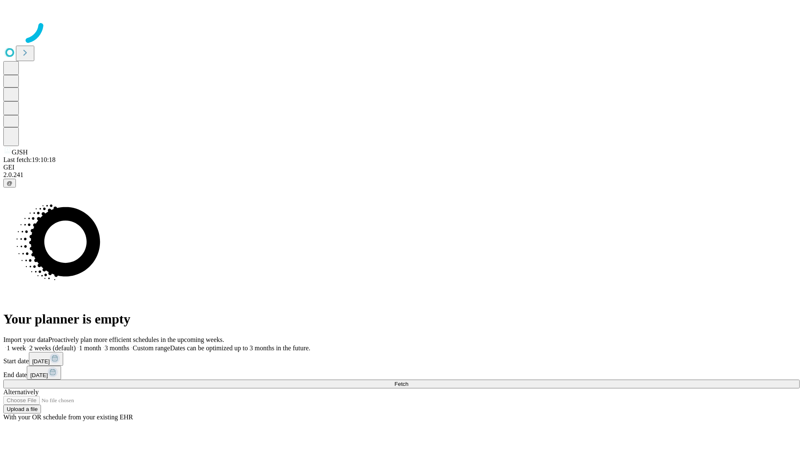 Image resolution: width=803 pixels, height=452 pixels. I want to click on div: GEI, so click(402, 167).